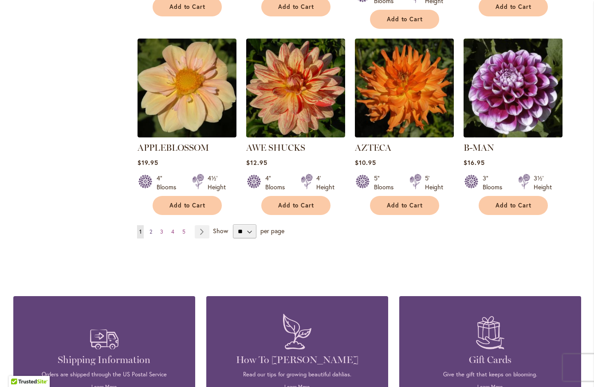 The height and width of the screenshot is (387, 594). I want to click on span: 4, so click(172, 231).